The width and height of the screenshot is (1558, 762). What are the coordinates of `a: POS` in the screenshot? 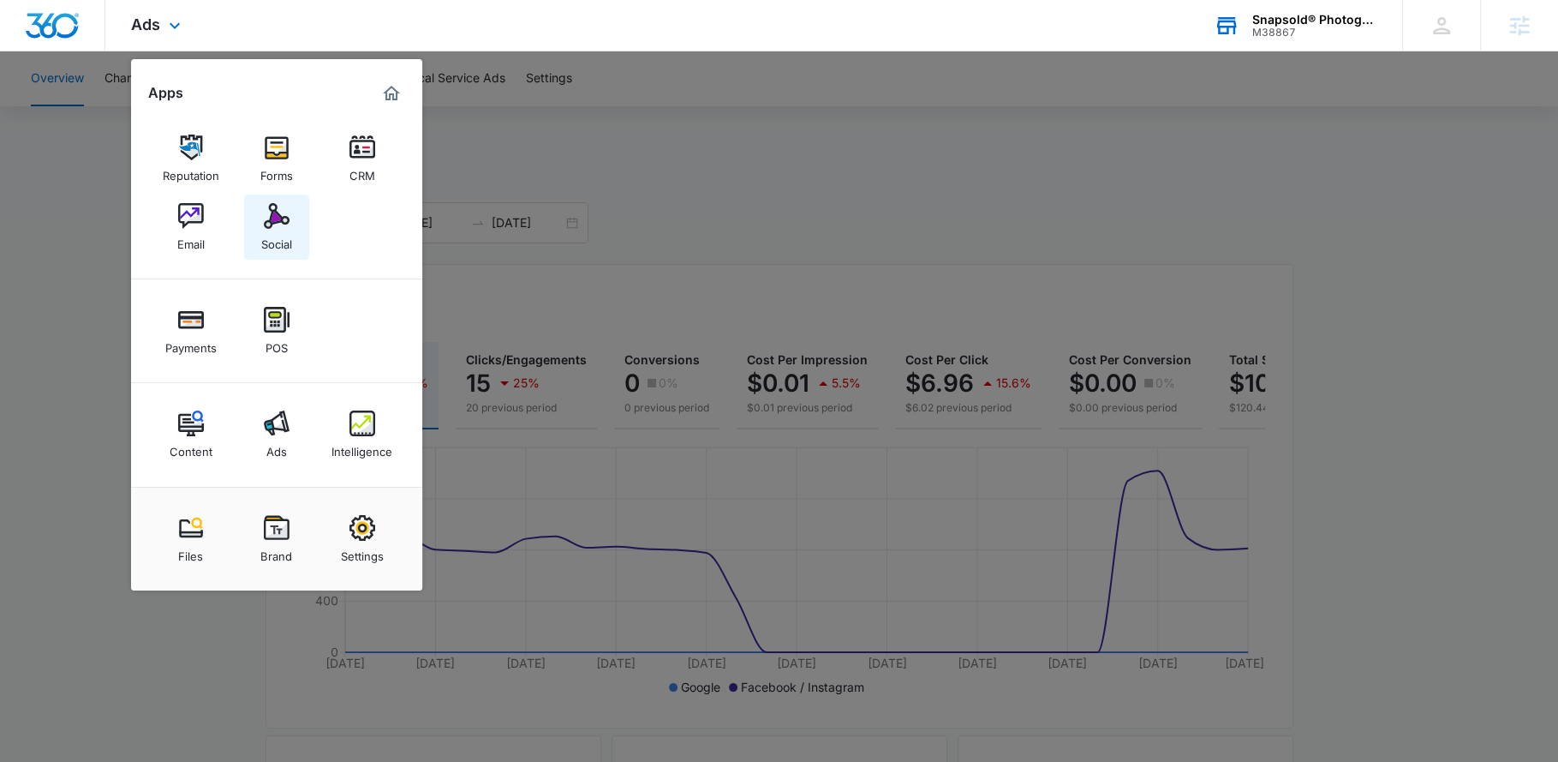 It's located at (277, 331).